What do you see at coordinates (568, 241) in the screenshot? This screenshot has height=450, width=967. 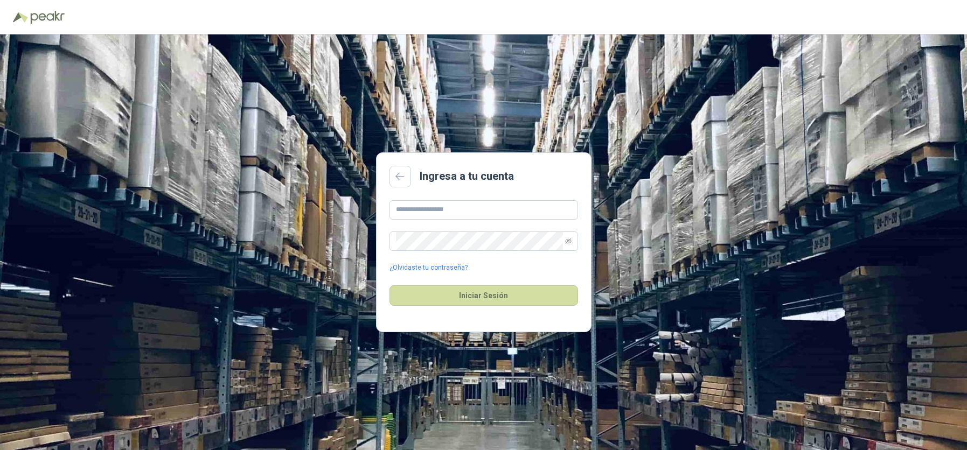 I see `span: eye-invisible` at bounding box center [568, 241].